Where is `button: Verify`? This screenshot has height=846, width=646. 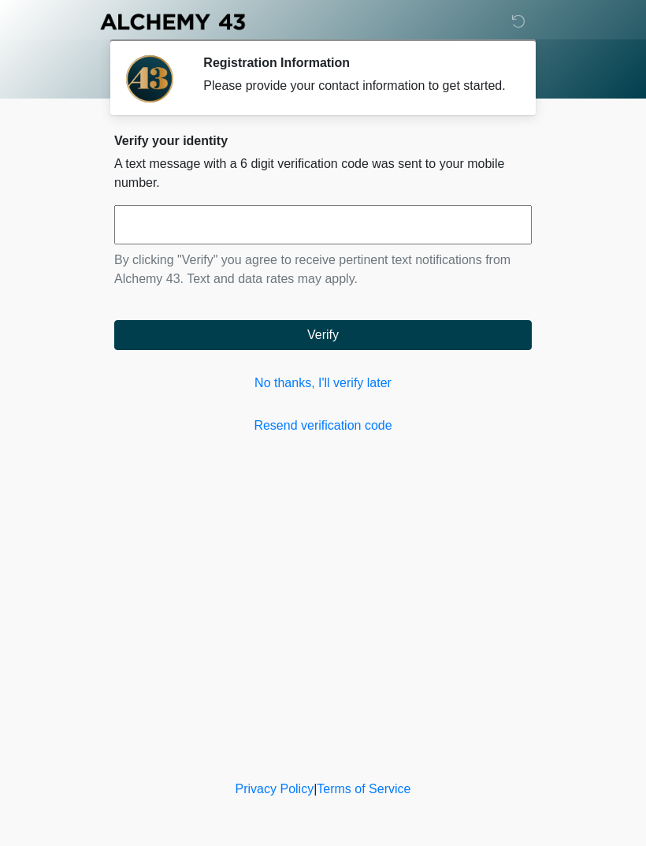
button: Verify is located at coordinates (323, 335).